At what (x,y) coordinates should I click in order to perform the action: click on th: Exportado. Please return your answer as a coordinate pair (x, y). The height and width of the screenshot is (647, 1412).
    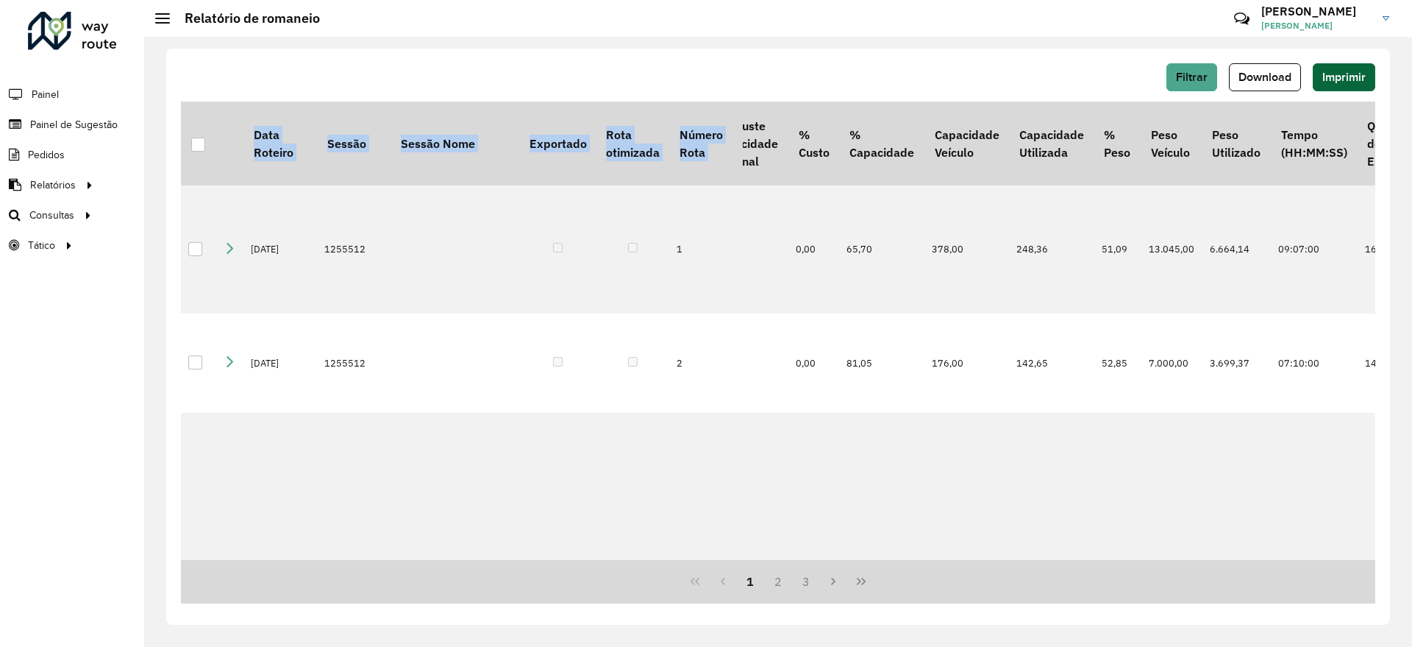
    Looking at the image, I should click on (558, 143).